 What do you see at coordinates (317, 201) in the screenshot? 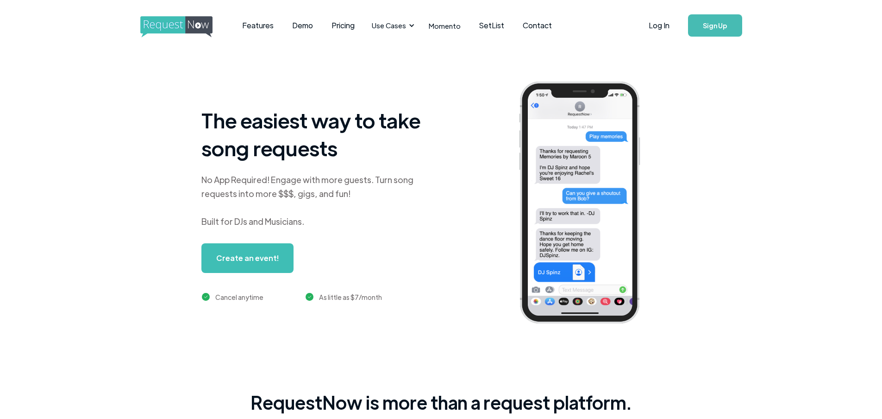
I see `div: No App Required! Engage with more guests. Turn song requests into more $$$, gigs, and fun! Built ...` at bounding box center [317, 201].